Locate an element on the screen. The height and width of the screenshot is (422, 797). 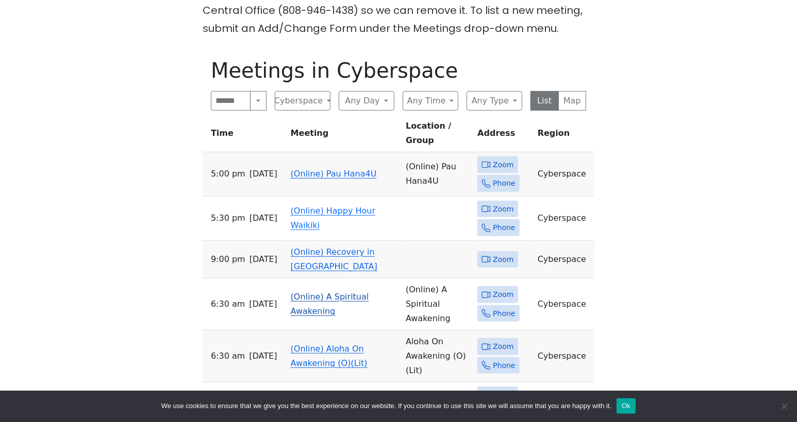
input: Search is located at coordinates (230, 101).